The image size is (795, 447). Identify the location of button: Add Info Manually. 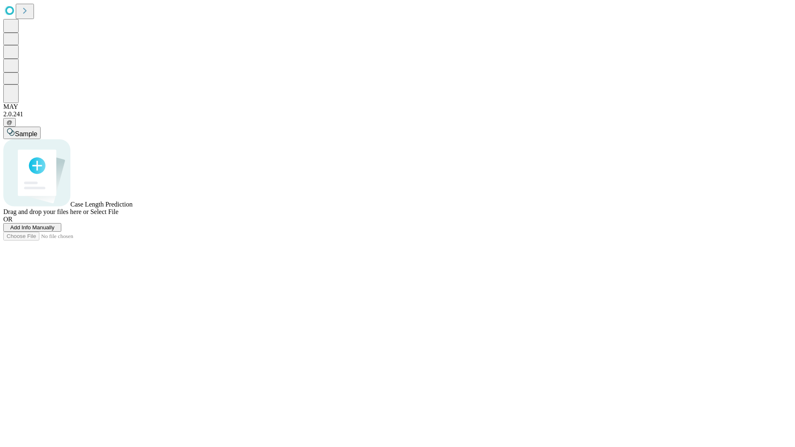
(32, 227).